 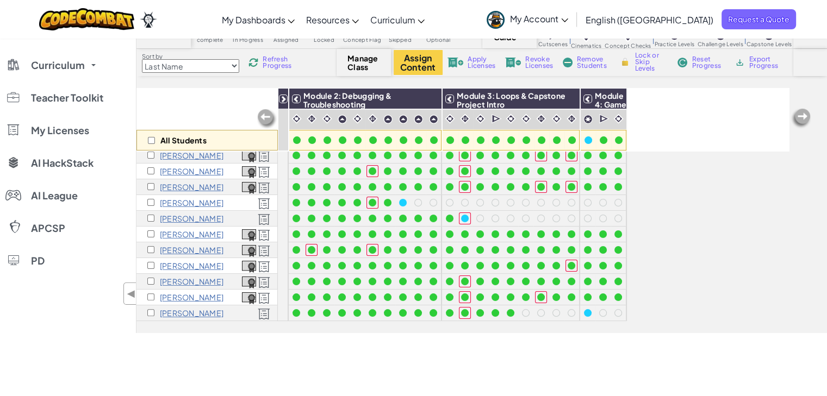 What do you see at coordinates (86, 19) in the screenshot?
I see `a: CodeCombat logo` at bounding box center [86, 19].